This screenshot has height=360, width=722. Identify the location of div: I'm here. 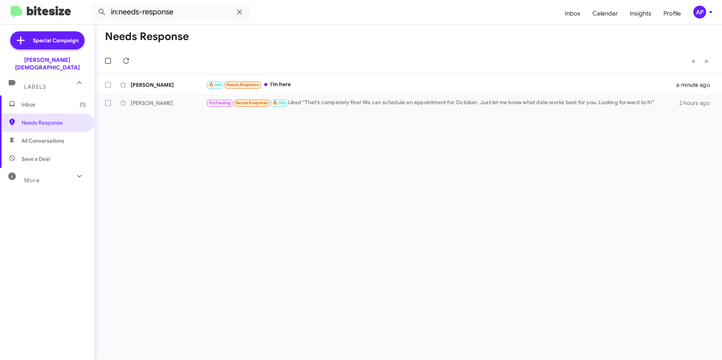
(441, 85).